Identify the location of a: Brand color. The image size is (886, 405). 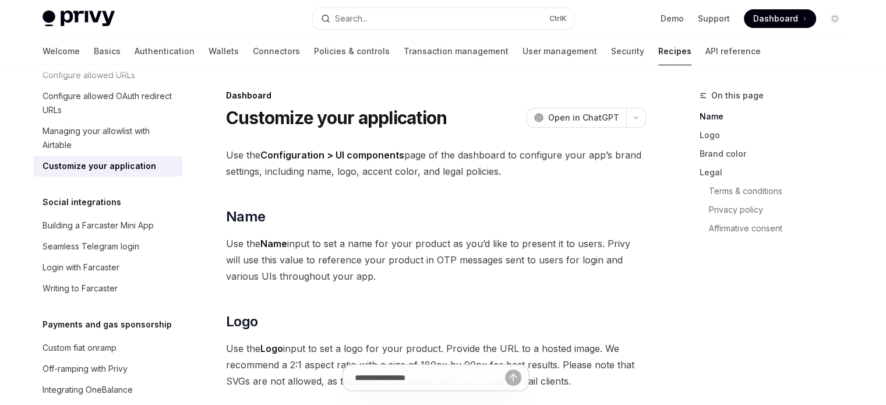
(777, 154).